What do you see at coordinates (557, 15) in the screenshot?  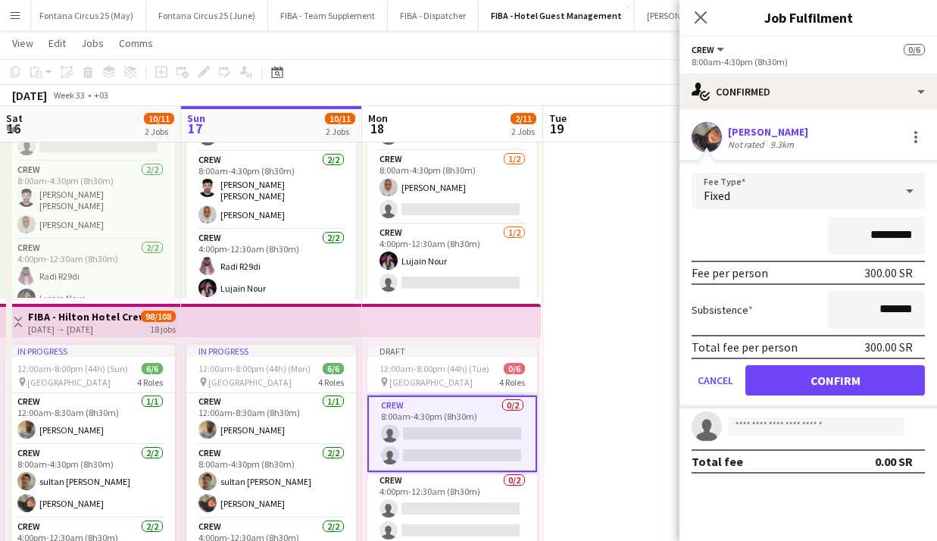 I see `button: FIBA - Hotel Guest Management` at bounding box center [557, 15].